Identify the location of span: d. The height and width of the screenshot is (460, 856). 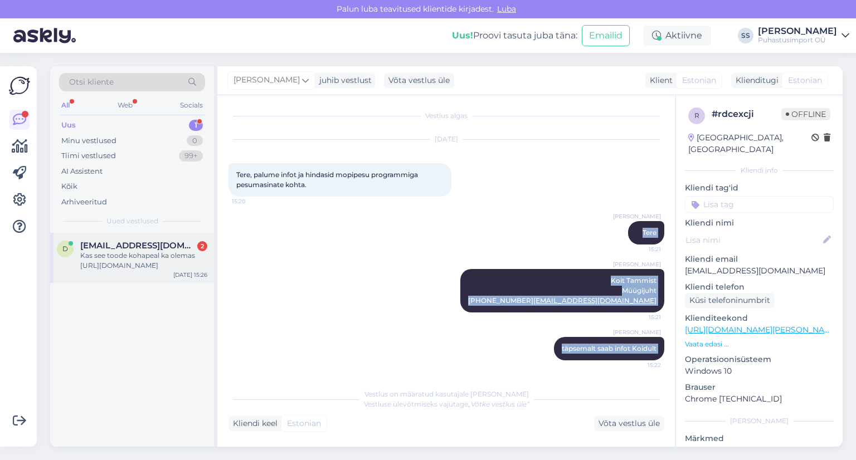
(65, 249).